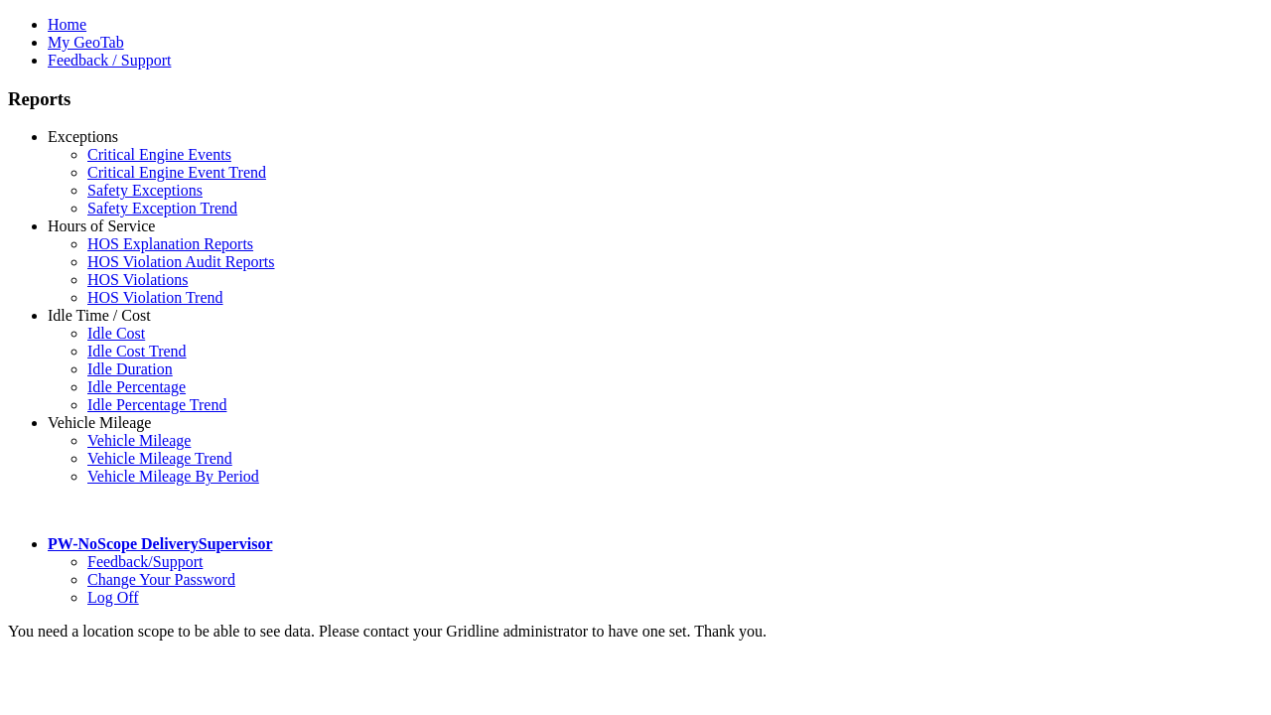  Describe the element at coordinates (155, 297) in the screenshot. I see `a: HOS Violation Trend` at that location.